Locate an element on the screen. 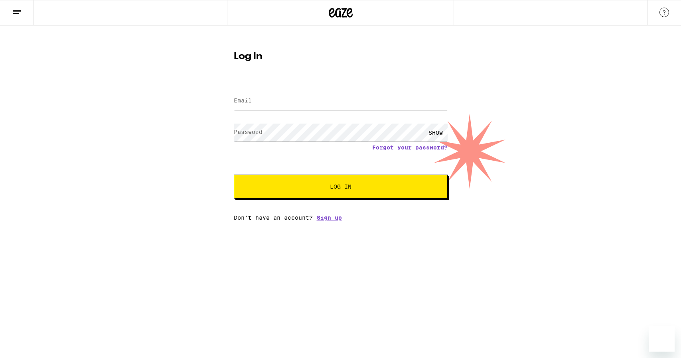  h1: Log In is located at coordinates (341, 57).